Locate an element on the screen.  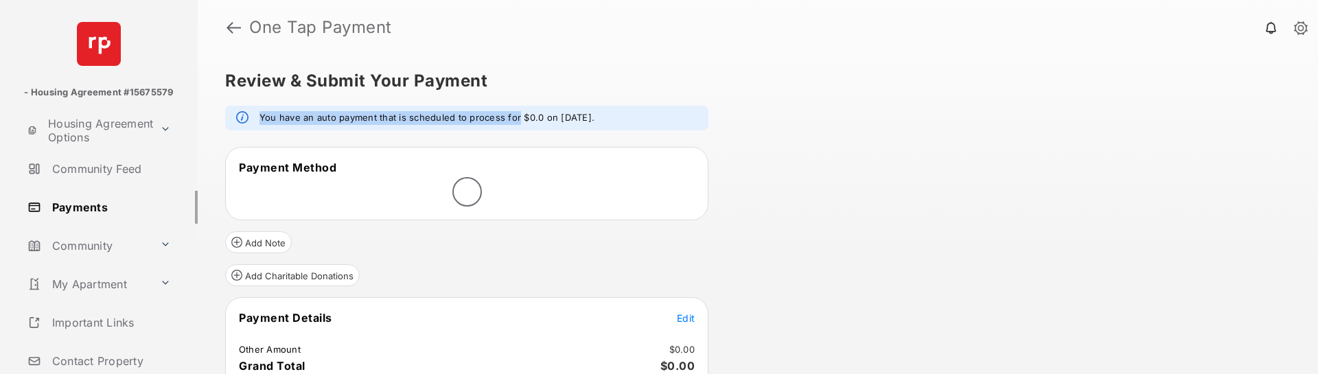
strong: One Tap Payment is located at coordinates (321, 27).